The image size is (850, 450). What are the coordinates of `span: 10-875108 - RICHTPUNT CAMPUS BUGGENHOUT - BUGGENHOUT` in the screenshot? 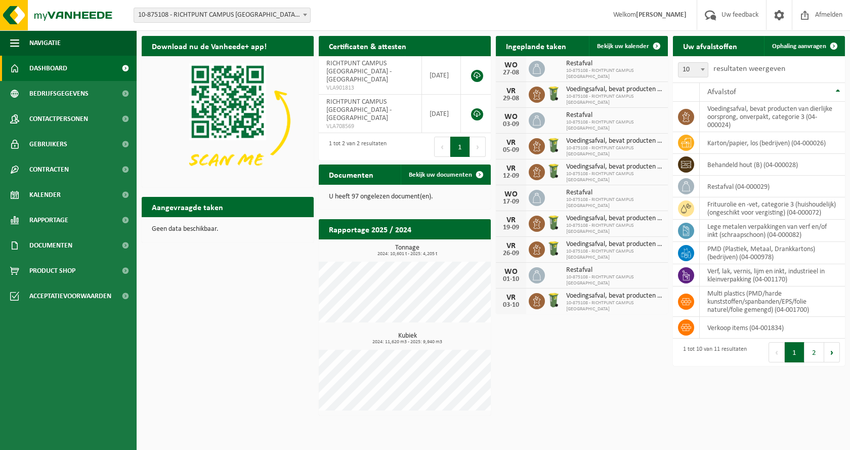 It's located at (222, 15).